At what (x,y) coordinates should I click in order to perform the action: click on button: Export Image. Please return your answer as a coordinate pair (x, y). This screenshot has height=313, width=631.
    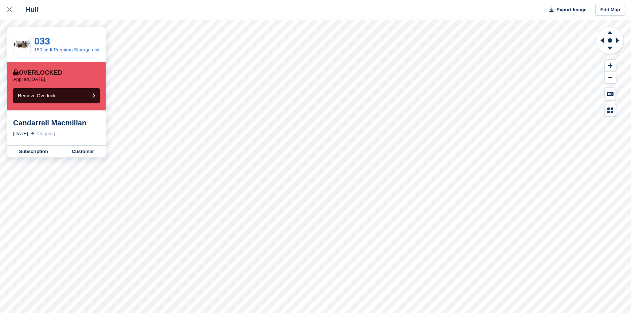
    Looking at the image, I should click on (566, 10).